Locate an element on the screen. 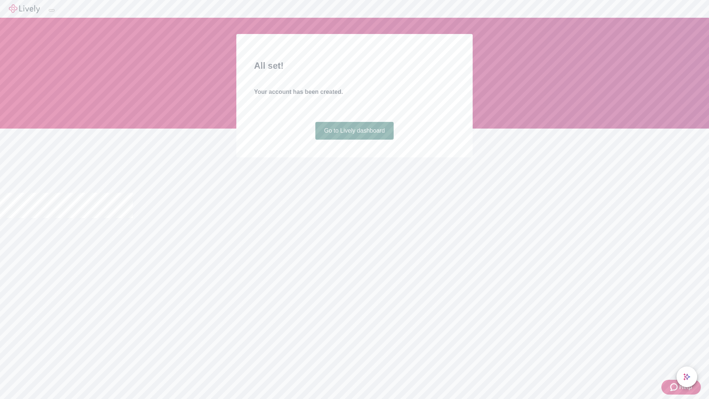 The height and width of the screenshot is (399, 709). h4: Your account has been created. is located at coordinates (354, 92).